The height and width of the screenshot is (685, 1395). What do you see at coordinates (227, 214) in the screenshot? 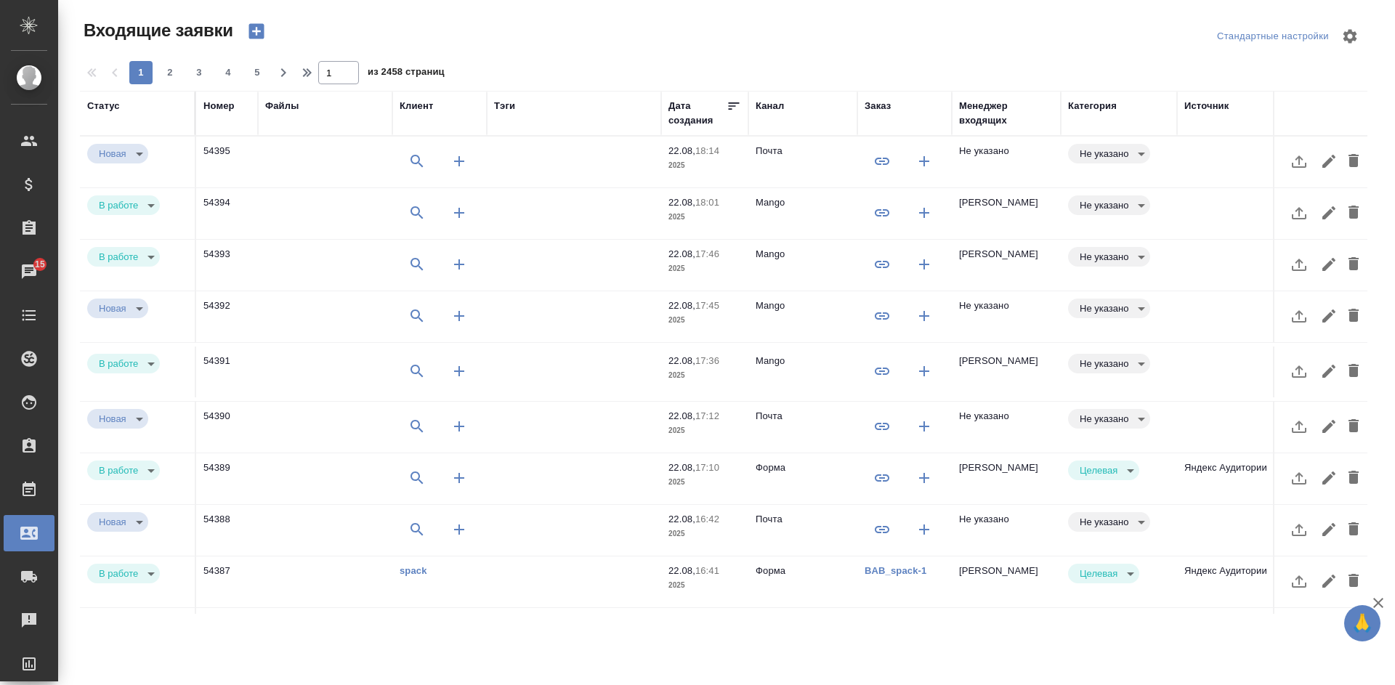
I see `td: 54394` at bounding box center [227, 214].